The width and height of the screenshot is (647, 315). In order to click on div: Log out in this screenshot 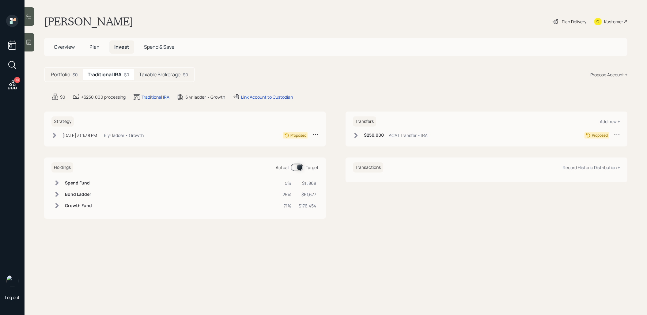, I will do `click(12, 297)`.